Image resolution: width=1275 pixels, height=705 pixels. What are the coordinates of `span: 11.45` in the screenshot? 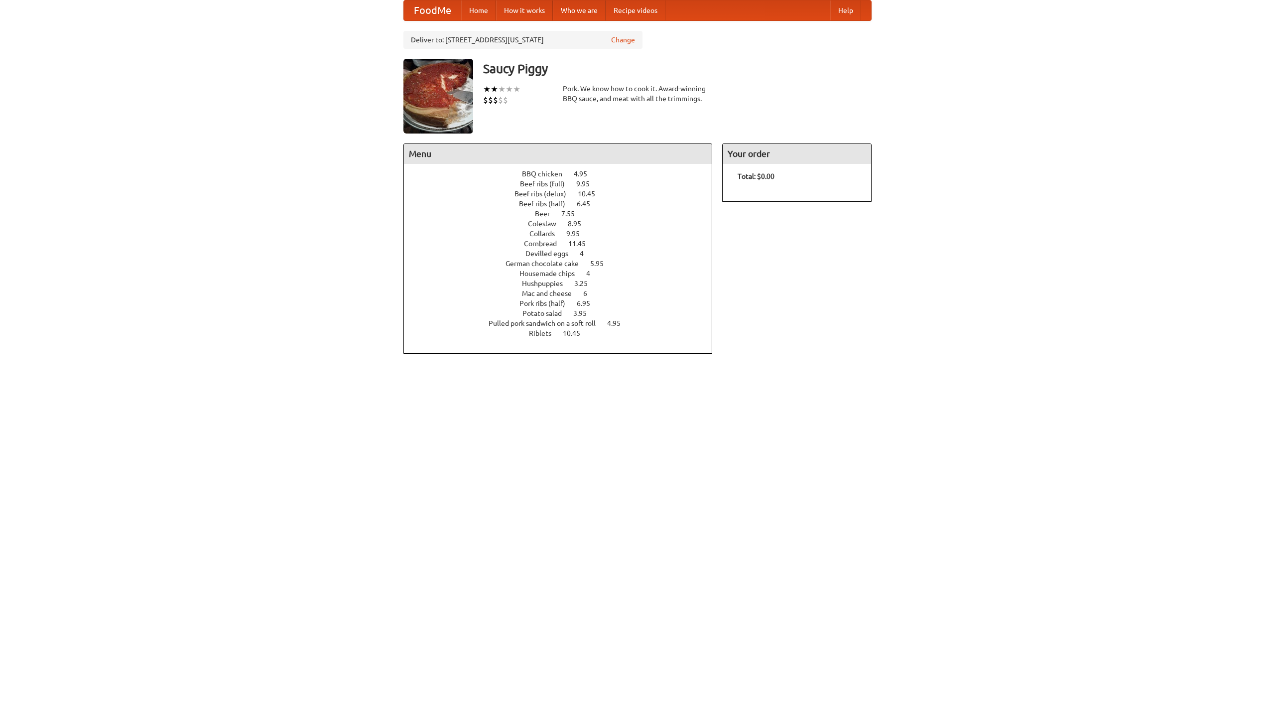 It's located at (582, 243).